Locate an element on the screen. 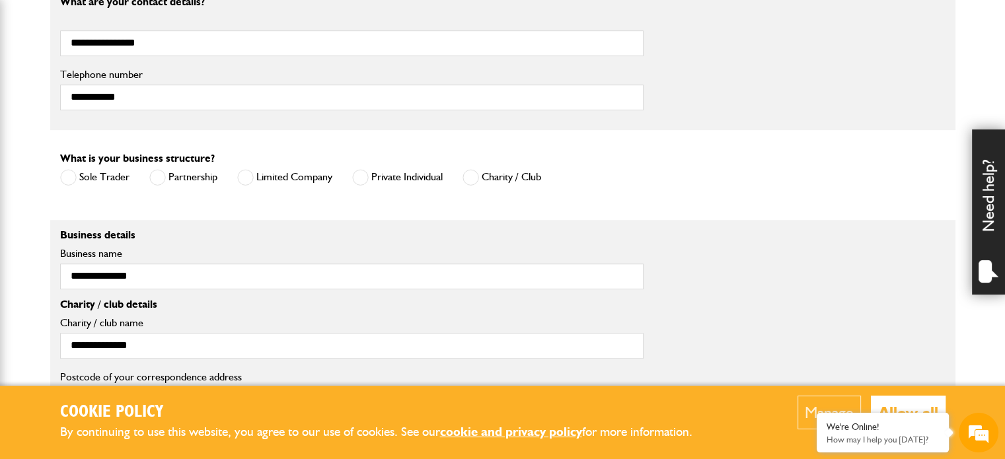  p: How may I help you today? is located at coordinates (882, 439).